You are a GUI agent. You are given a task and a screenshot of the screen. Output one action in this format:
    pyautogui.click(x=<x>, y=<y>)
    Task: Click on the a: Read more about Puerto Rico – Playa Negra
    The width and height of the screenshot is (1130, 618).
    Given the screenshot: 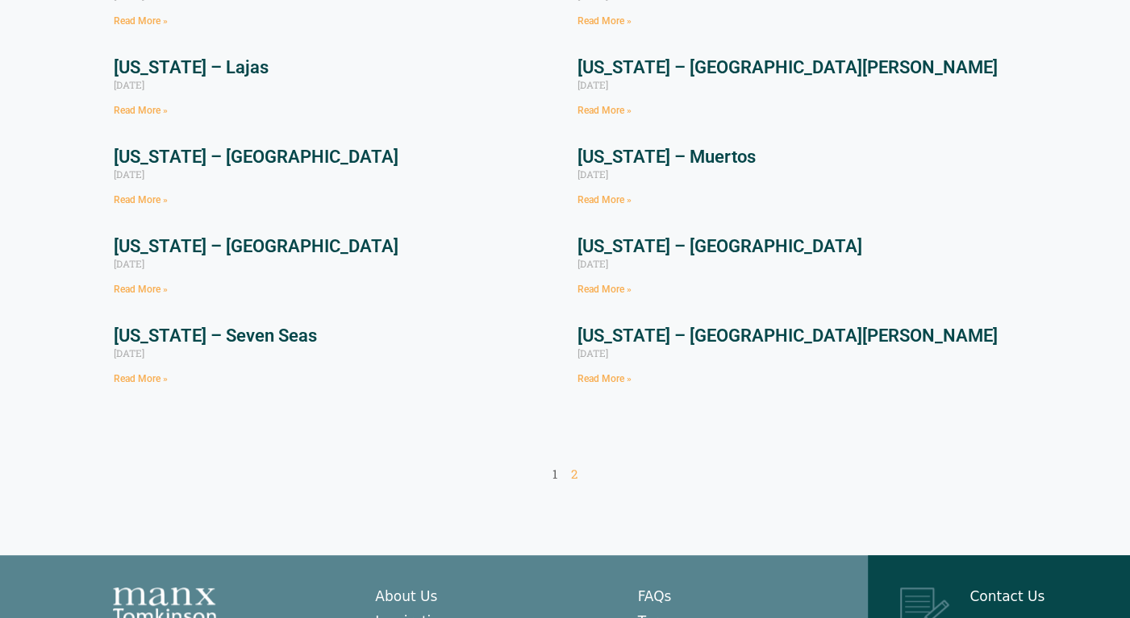 What is the action you would take?
    pyautogui.click(x=604, y=21)
    